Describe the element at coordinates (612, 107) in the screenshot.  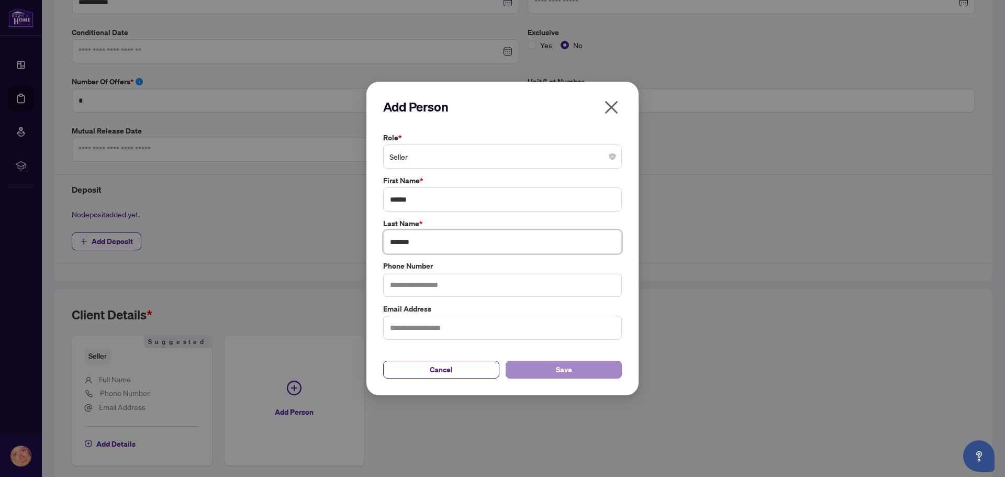
I see `span: close` at that location.